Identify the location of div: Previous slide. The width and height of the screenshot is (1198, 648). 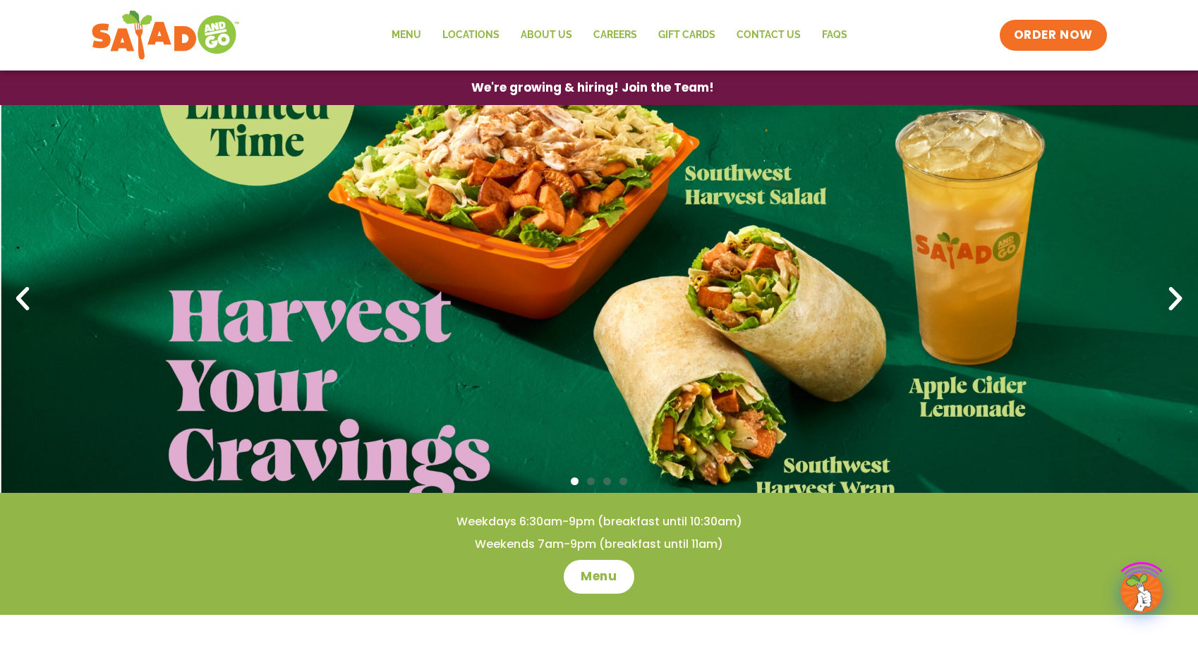
(23, 299).